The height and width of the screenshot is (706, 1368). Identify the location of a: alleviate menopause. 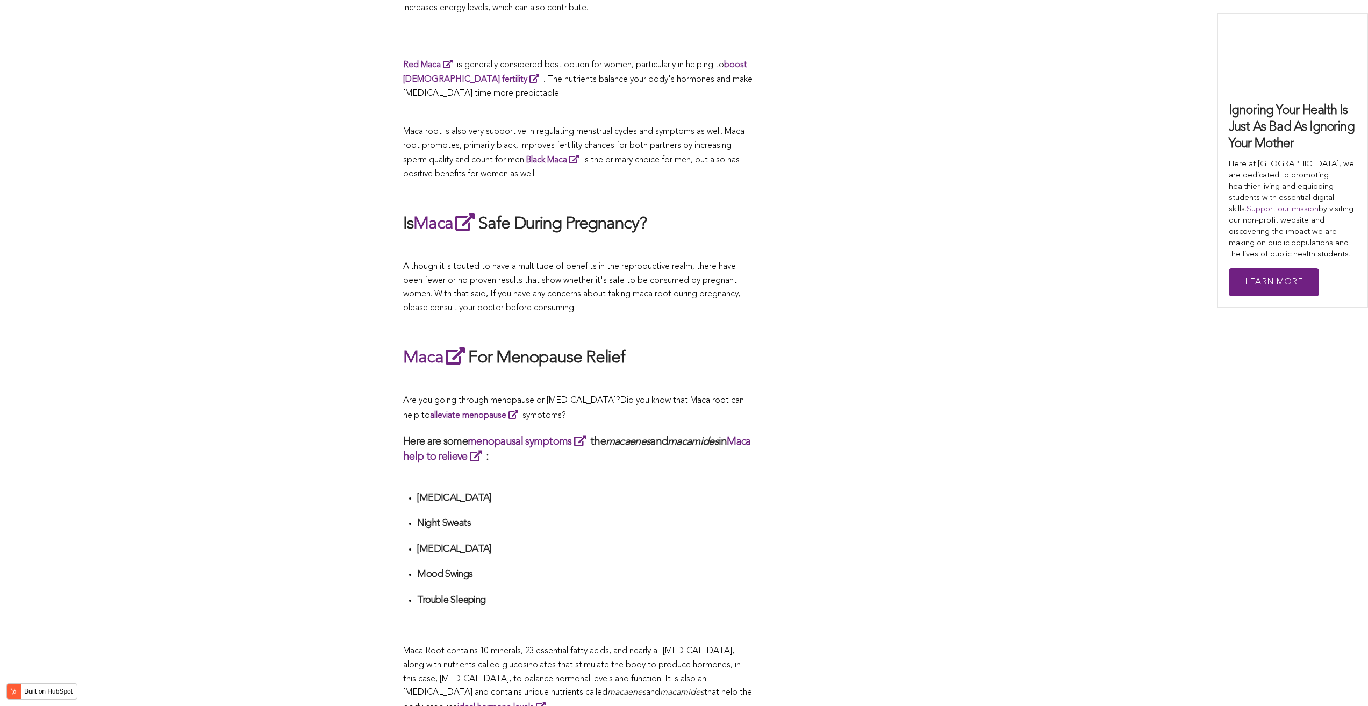
(476, 415).